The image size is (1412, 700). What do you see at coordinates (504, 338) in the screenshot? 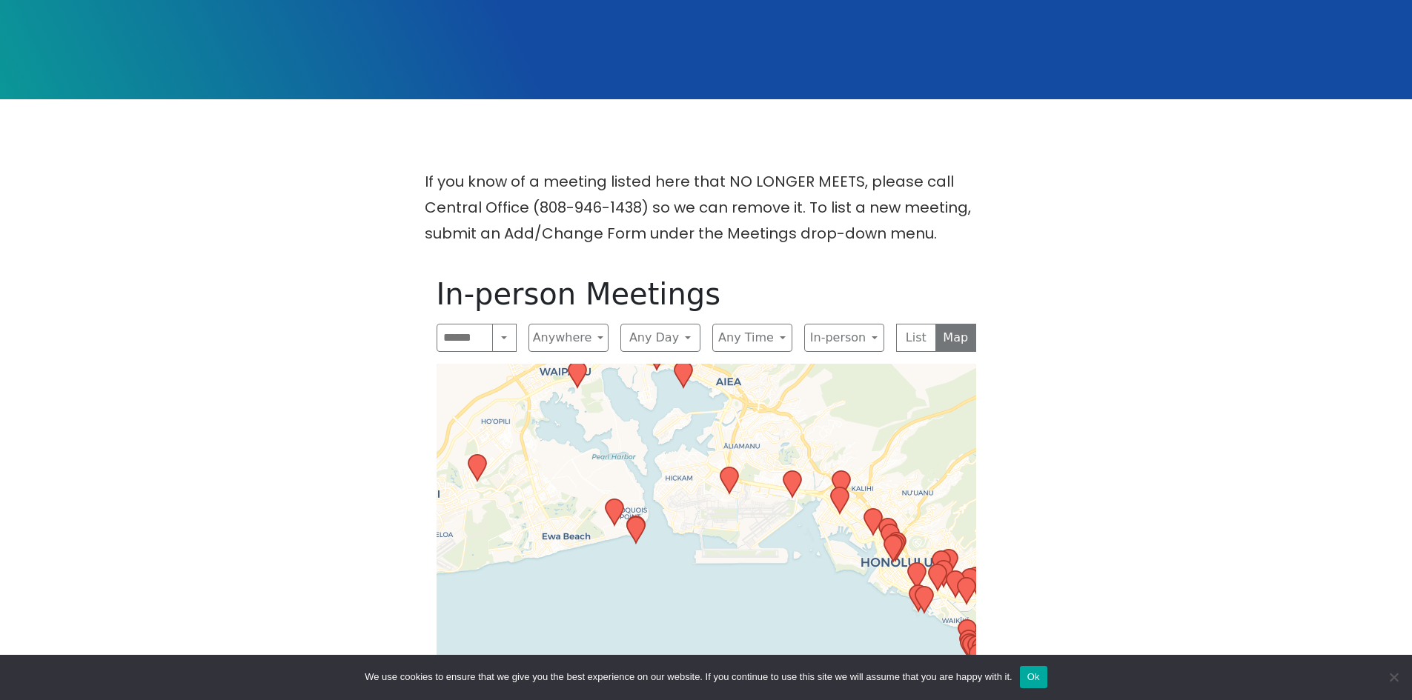
I see `button: Search` at bounding box center [504, 338].